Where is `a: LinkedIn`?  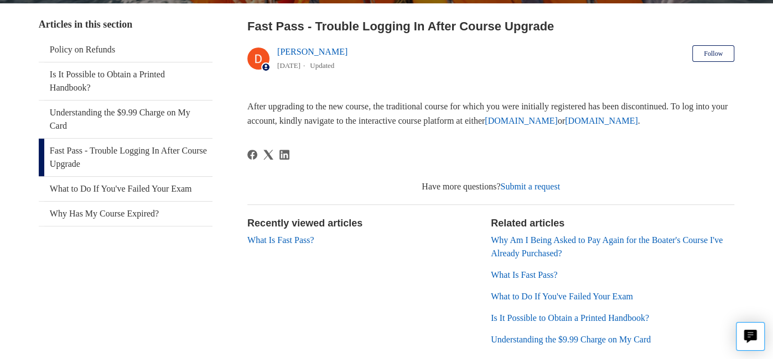
a: LinkedIn is located at coordinates (284, 155).